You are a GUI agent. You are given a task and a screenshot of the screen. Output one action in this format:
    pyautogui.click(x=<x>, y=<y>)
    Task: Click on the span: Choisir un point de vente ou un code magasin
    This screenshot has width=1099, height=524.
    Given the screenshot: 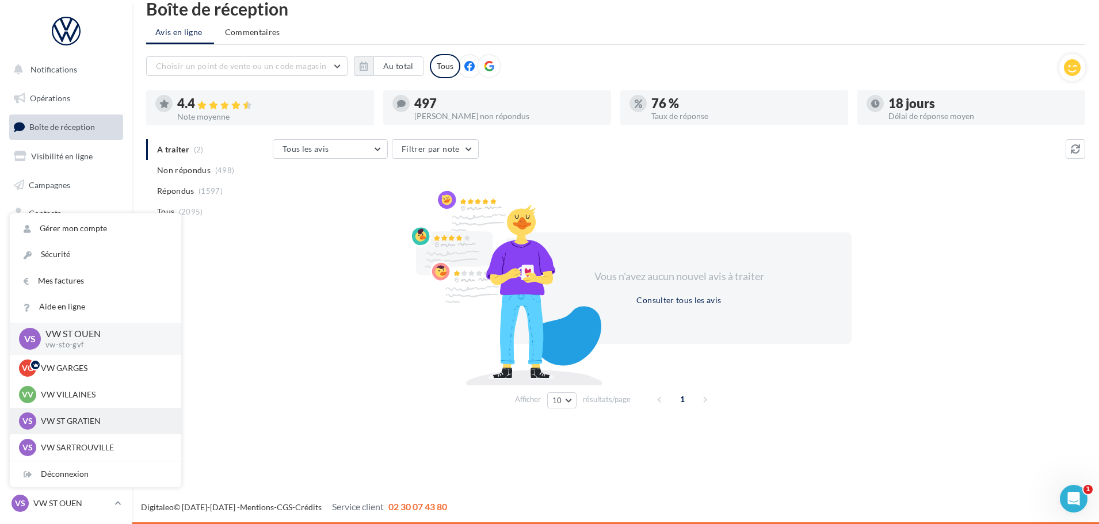 What is the action you would take?
    pyautogui.click(x=241, y=66)
    